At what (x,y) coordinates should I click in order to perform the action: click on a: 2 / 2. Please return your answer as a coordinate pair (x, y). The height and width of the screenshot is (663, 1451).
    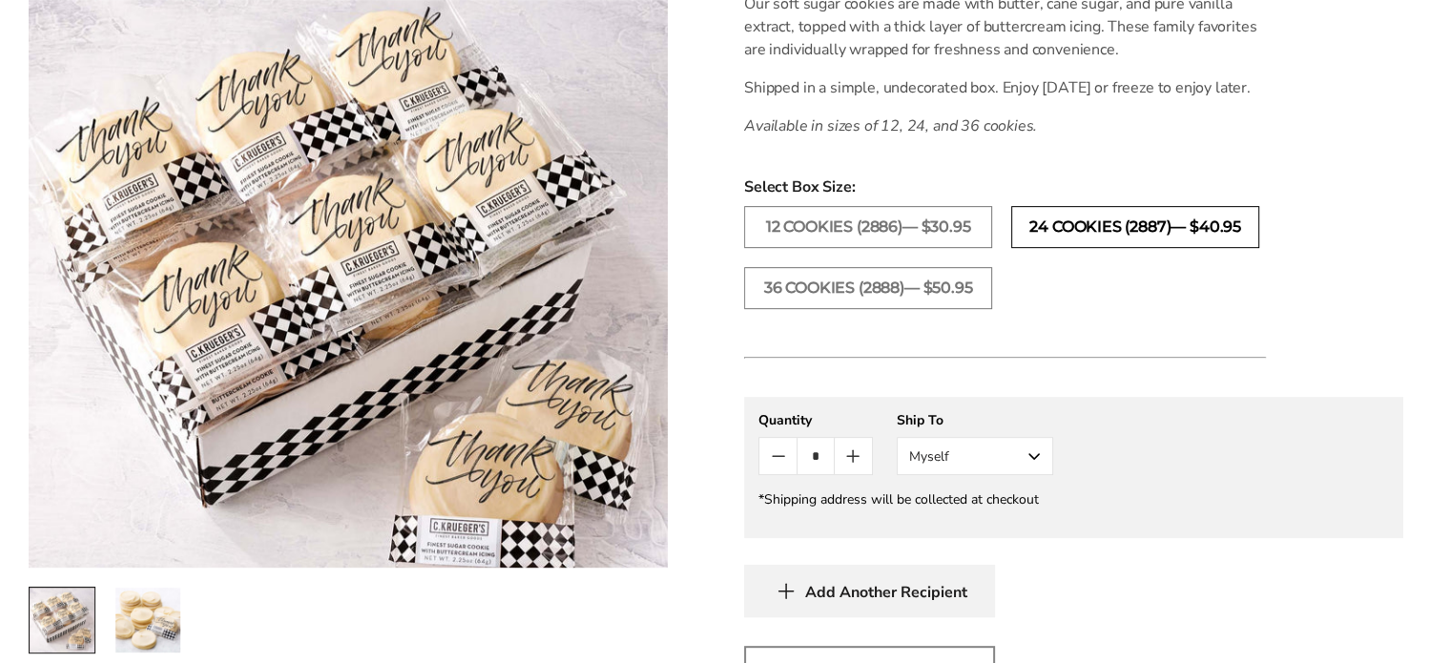
    Looking at the image, I should click on (148, 620).